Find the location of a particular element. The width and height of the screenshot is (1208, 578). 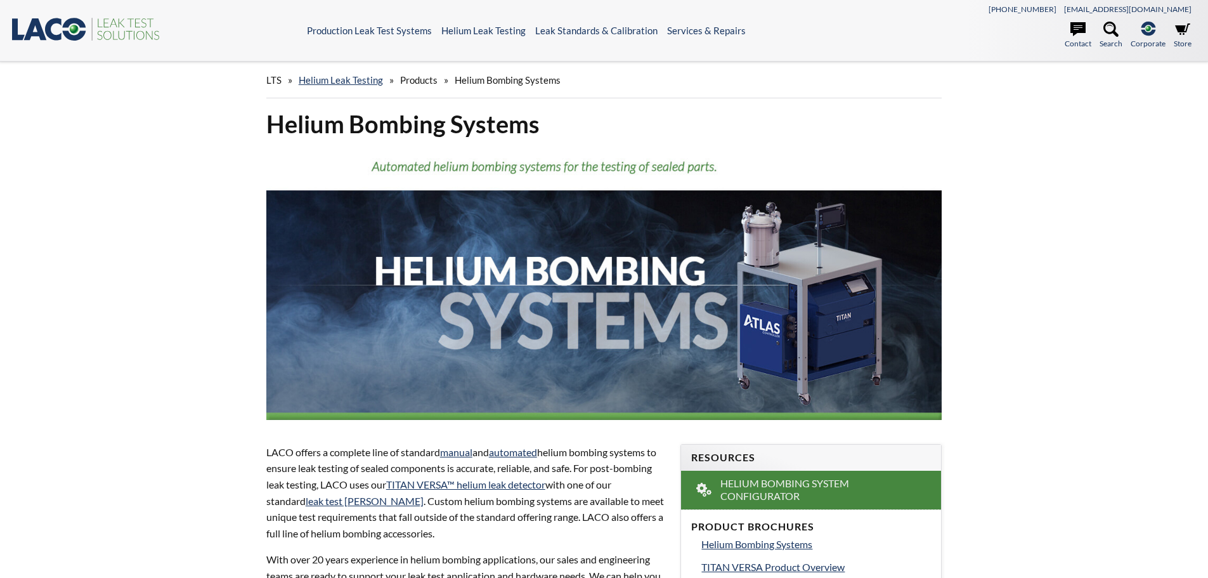

img: Helium Bombing Systems Banner is located at coordinates (604, 285).